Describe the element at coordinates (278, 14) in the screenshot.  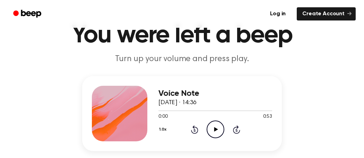
I see `a: Log in` at that location.